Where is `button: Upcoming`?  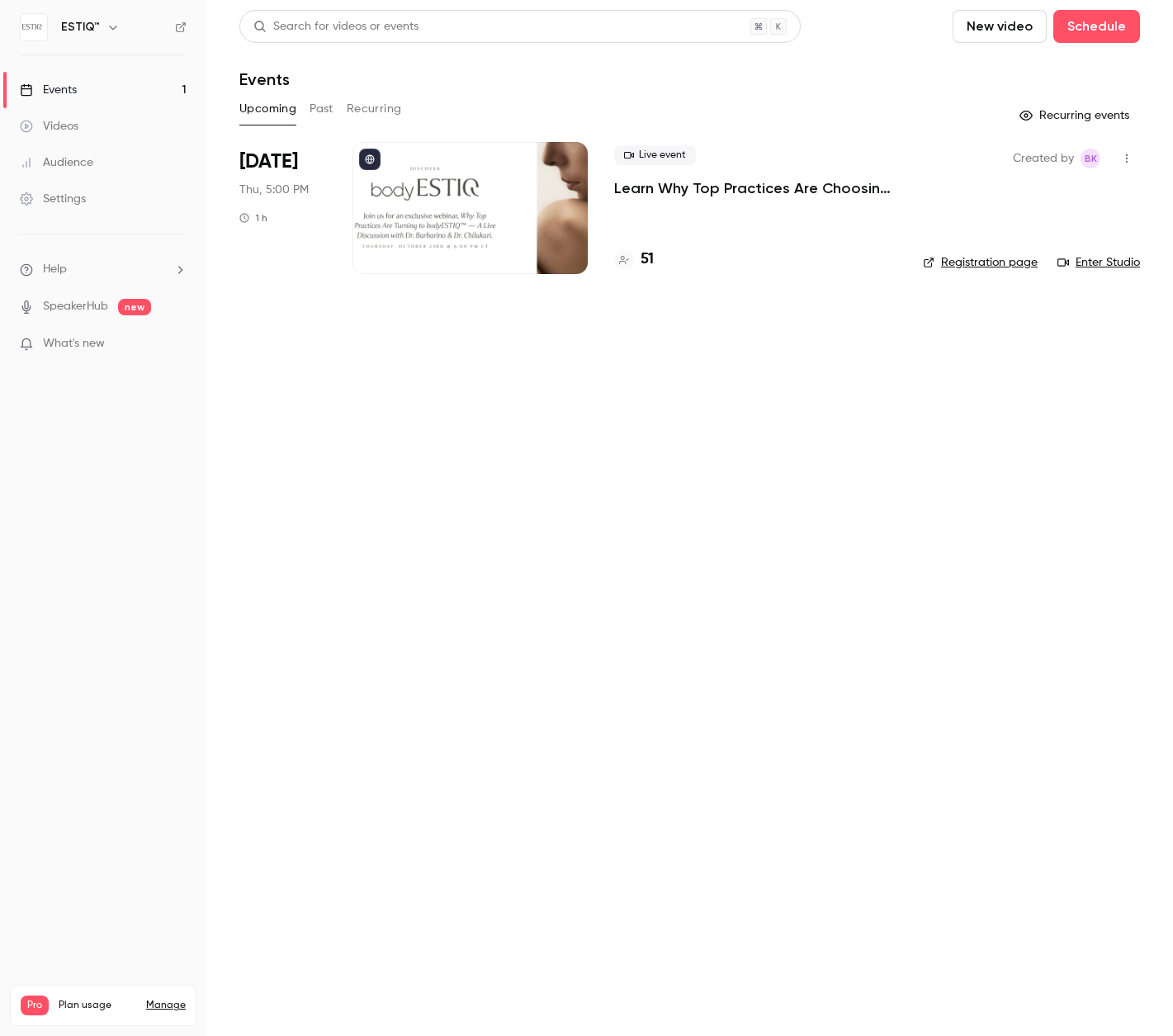 button: Upcoming is located at coordinates (267, 108).